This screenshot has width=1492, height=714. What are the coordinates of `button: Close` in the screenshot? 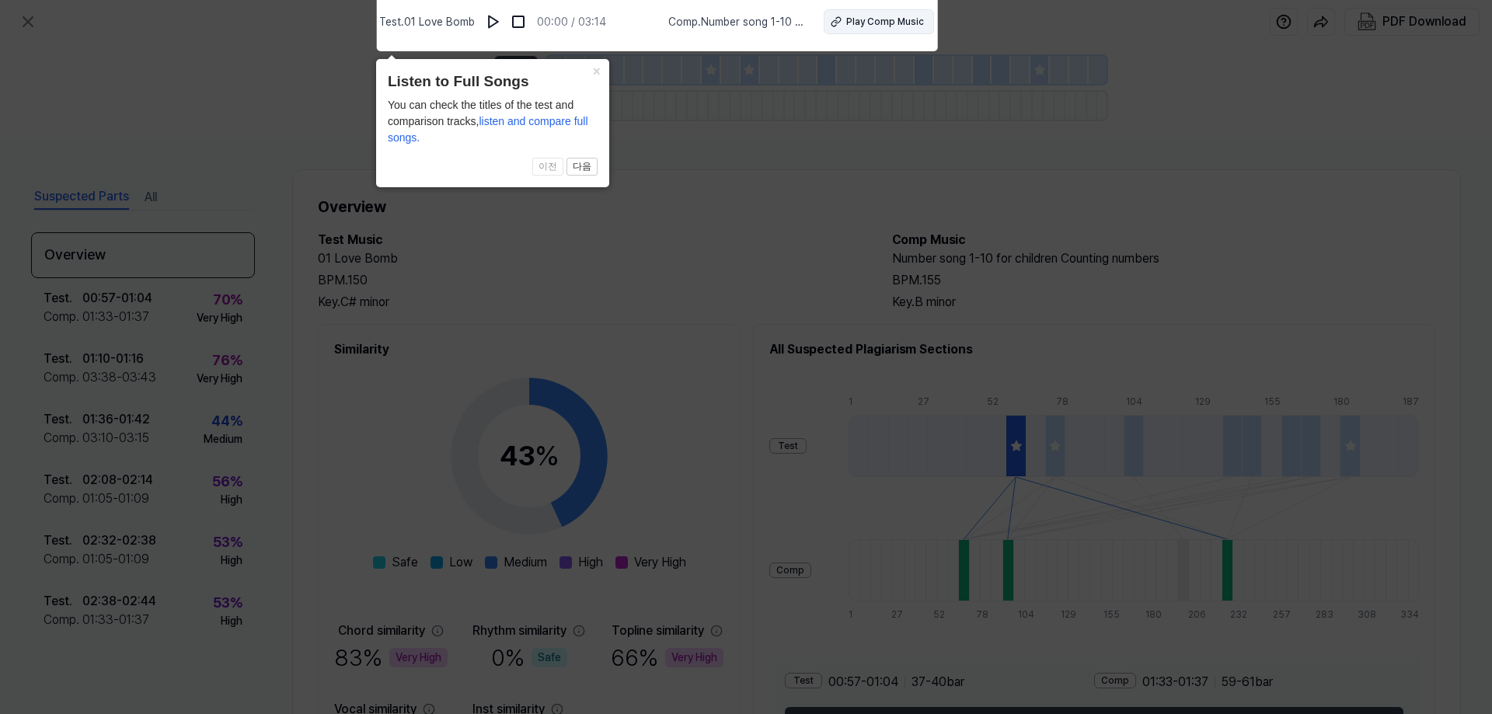 It's located at (597, 70).